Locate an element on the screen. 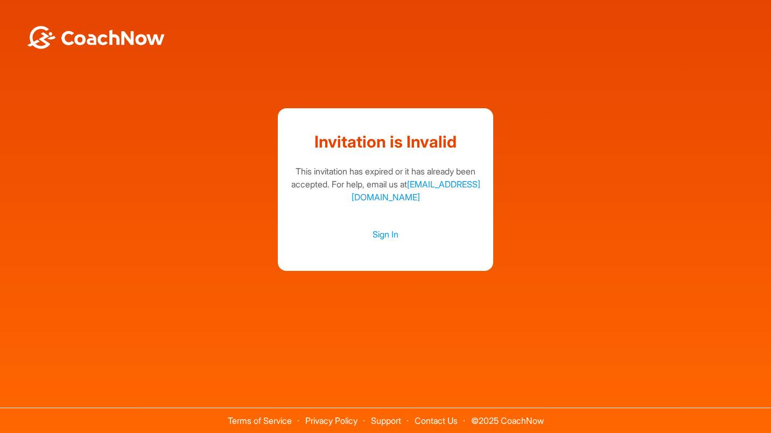 Image resolution: width=771 pixels, height=433 pixels. a: Support is located at coordinates (386, 421).